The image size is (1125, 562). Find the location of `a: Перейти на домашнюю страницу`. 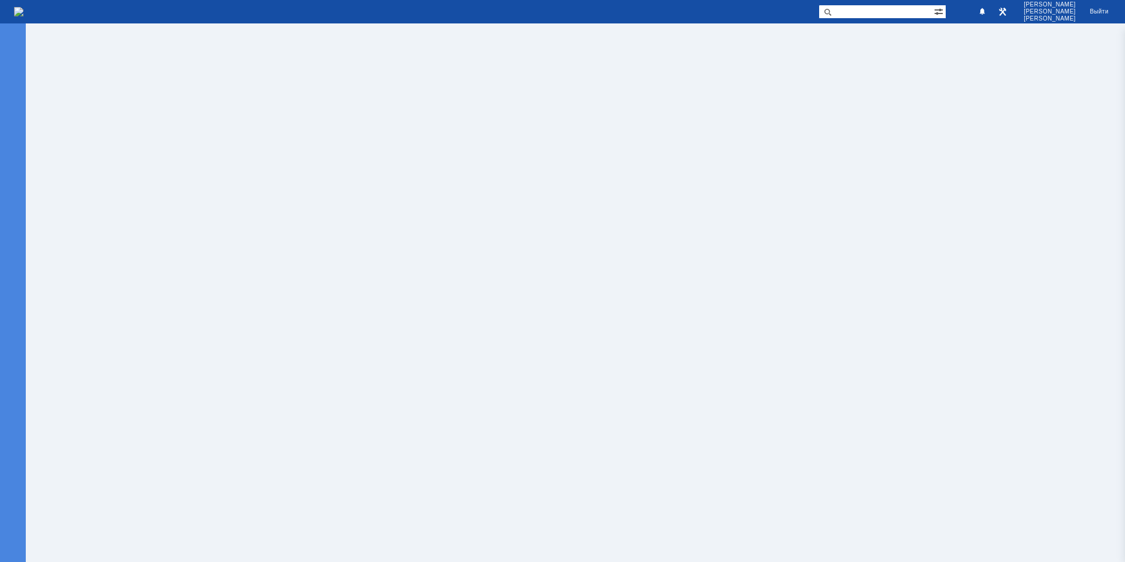

a: Перейти на домашнюю страницу is located at coordinates (19, 12).